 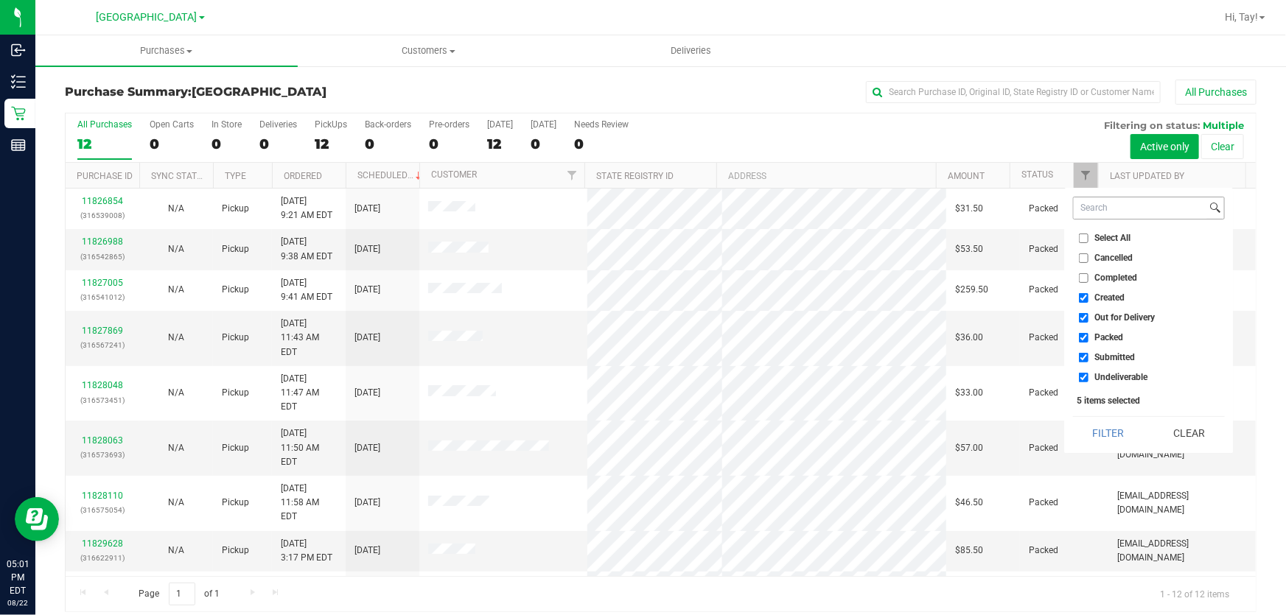 What do you see at coordinates (449, 125) in the screenshot?
I see `div: Pre-orders` at bounding box center [449, 125].